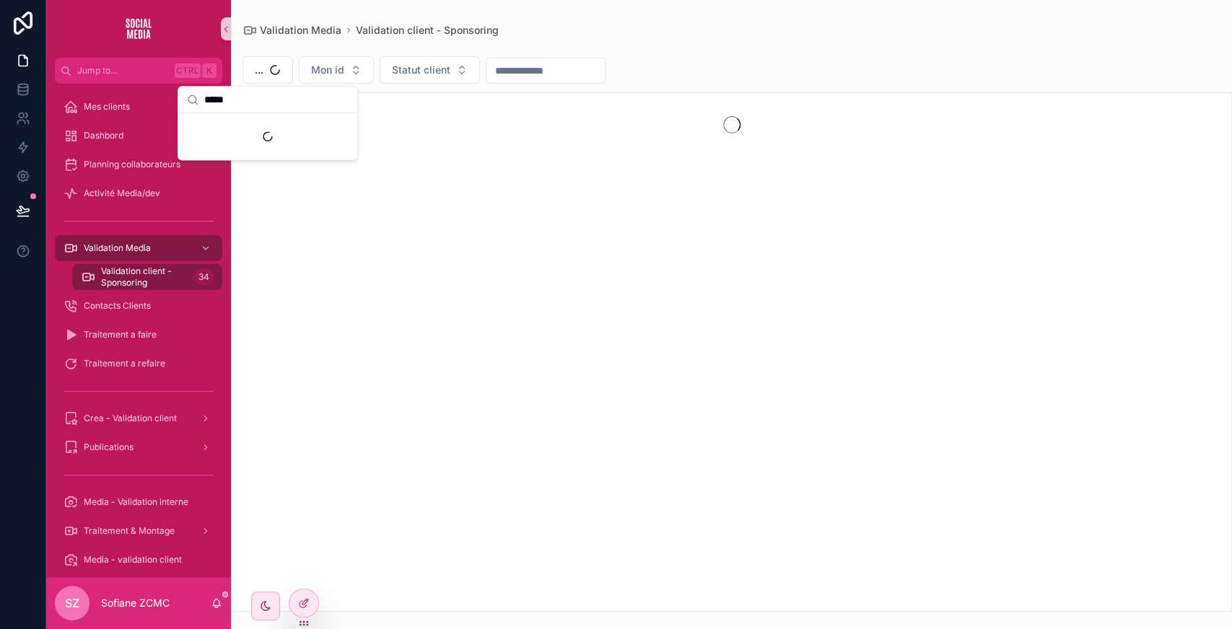 This screenshot has width=1232, height=629. I want to click on span: Traitement & Montage, so click(129, 531).